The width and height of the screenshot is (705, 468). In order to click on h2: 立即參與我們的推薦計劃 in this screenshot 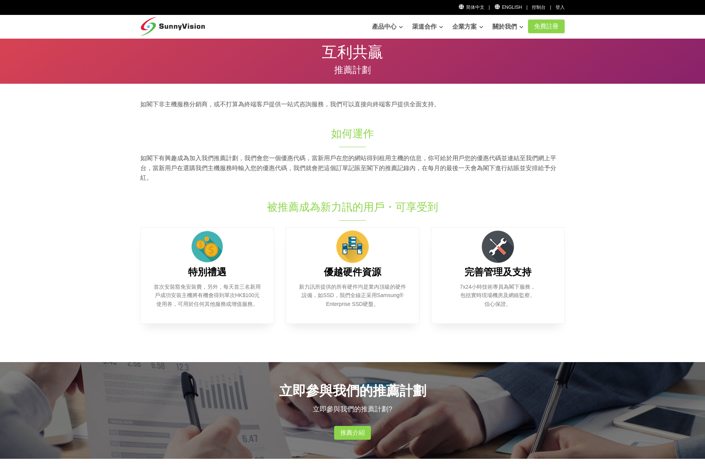, I will do `click(352, 390)`.